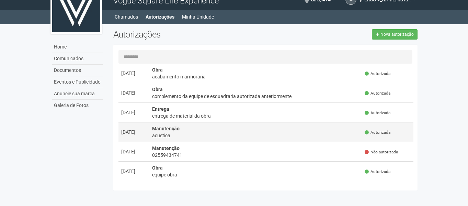 The width and height of the screenshot is (468, 206). Describe the element at coordinates (160, 17) in the screenshot. I see `a: Autorizações` at that location.